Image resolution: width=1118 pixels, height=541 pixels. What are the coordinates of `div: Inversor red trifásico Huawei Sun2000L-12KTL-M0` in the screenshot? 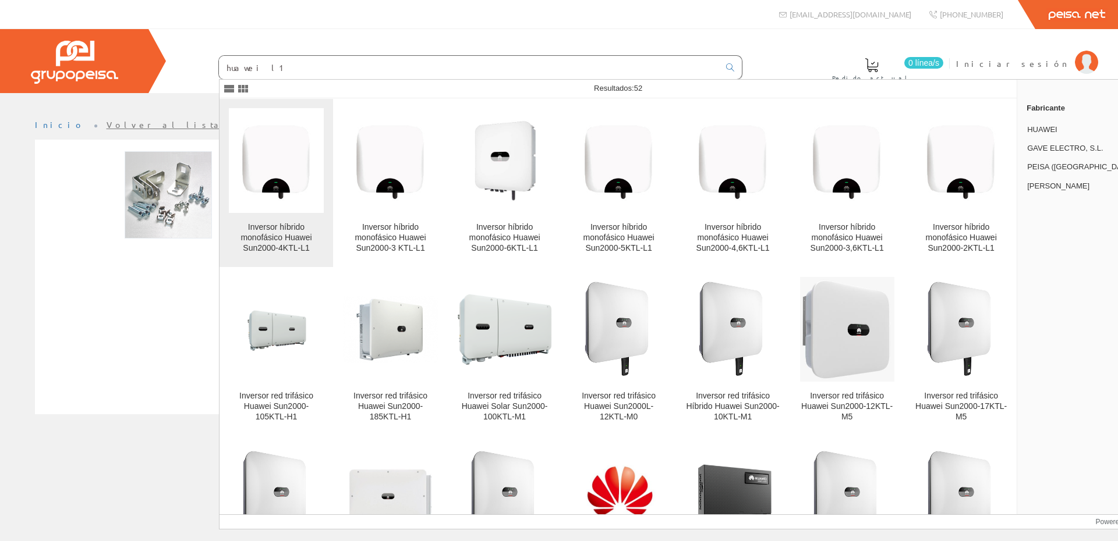 It's located at (618, 407).